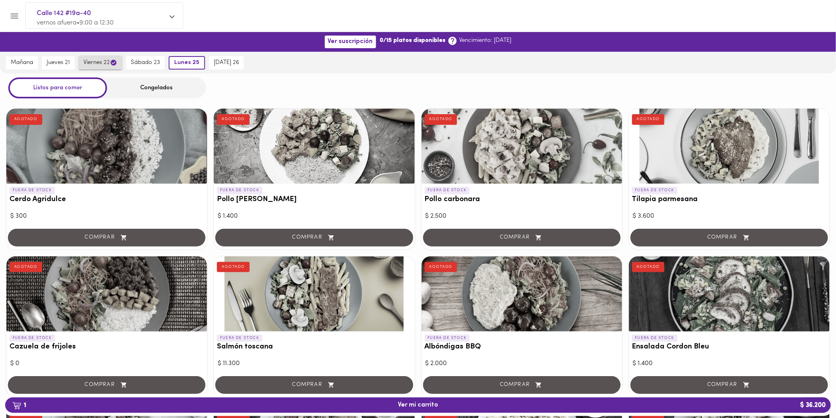  What do you see at coordinates (107, 216) in the screenshot?
I see `div: $ 300` at bounding box center [107, 216].